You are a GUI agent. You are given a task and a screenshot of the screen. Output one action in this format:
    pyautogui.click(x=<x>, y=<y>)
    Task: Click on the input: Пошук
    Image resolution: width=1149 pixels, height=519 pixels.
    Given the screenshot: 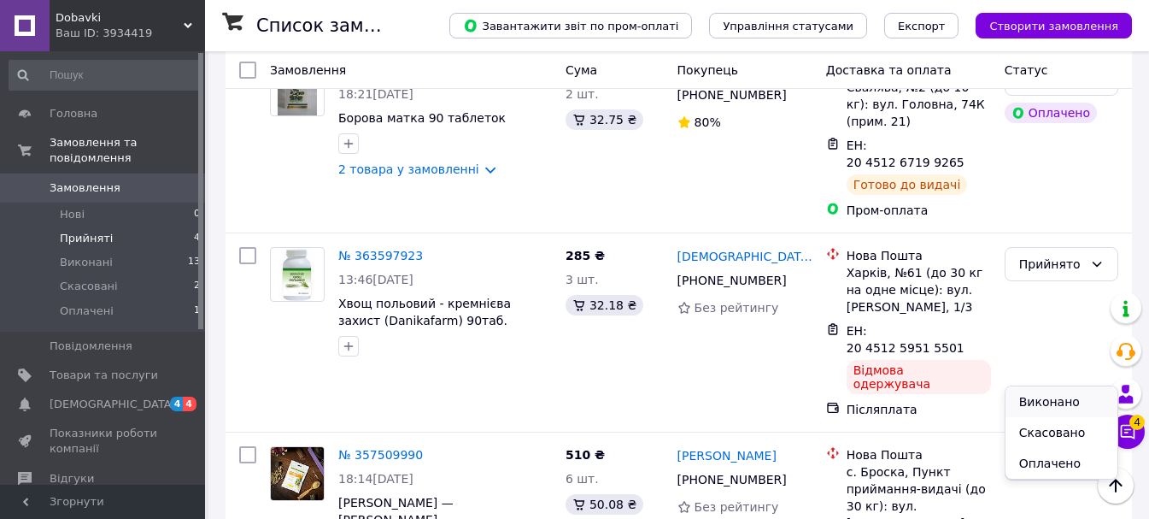 What is the action you would take?
    pyautogui.click(x=105, y=75)
    